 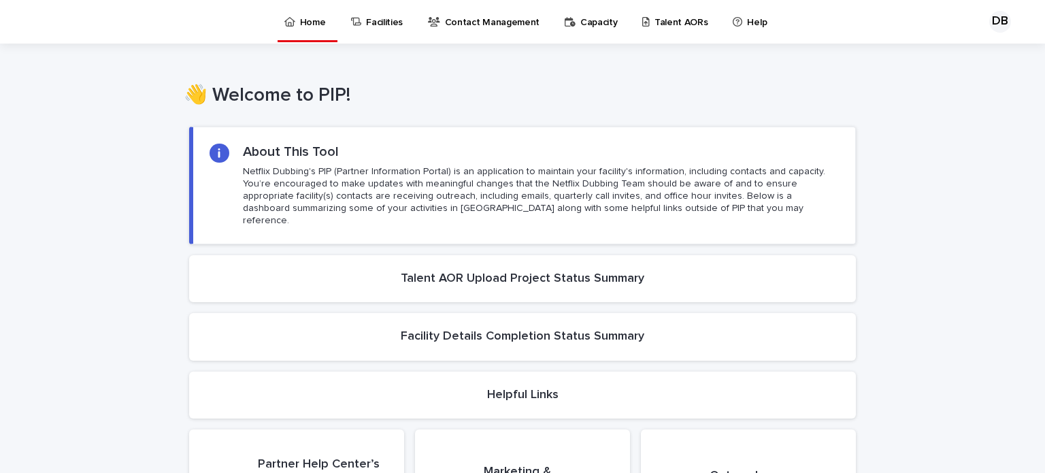 What do you see at coordinates (291, 152) in the screenshot?
I see `h2: About This Tool` at bounding box center [291, 152].